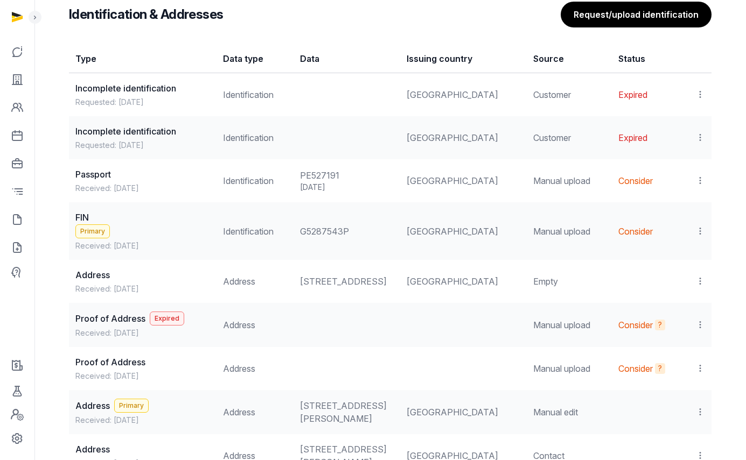 The image size is (746, 460). What do you see at coordinates (569, 412) in the screenshot?
I see `td: Manual edit` at bounding box center [569, 412].